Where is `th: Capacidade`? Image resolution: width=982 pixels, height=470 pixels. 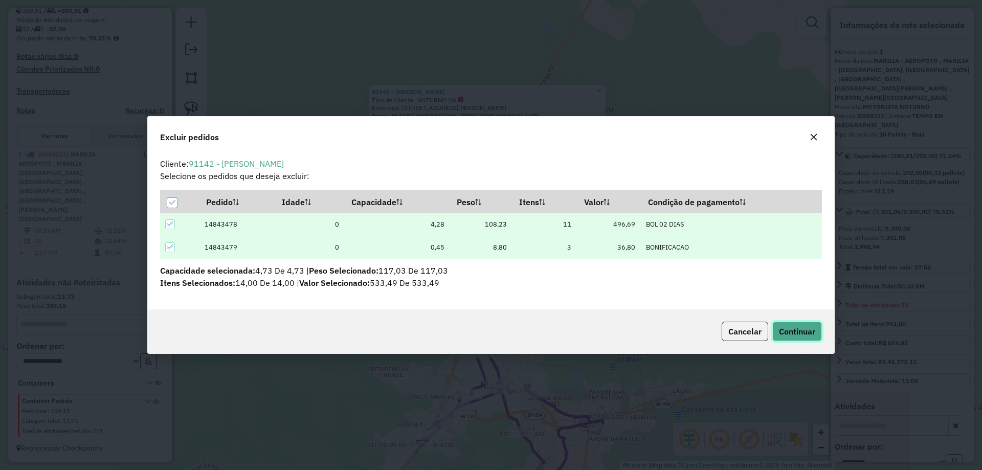
th: Capacidade is located at coordinates (397, 202).